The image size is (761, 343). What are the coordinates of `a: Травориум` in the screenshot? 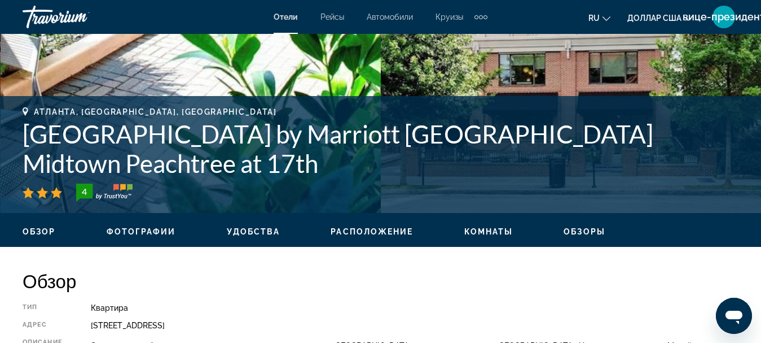 It's located at (79, 17).